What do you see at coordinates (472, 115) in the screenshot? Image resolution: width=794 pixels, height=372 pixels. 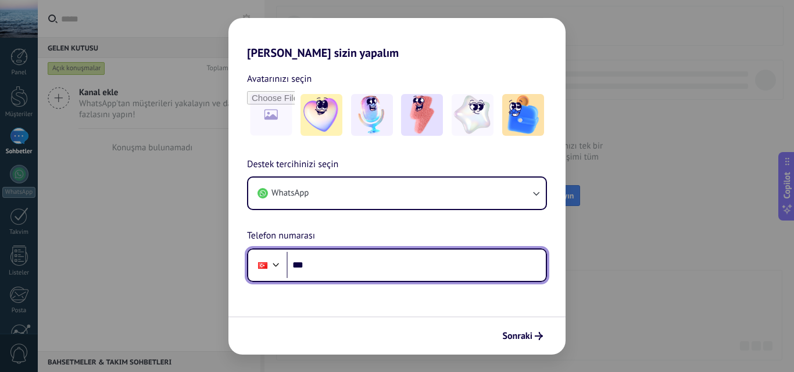 I see `img: -4.jpeg` at bounding box center [472, 115].